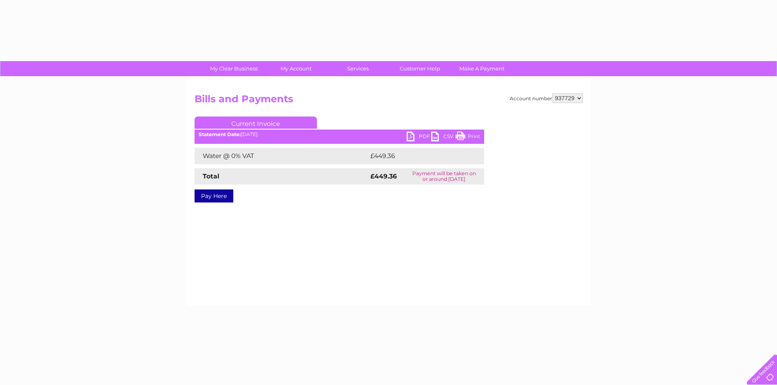 The height and width of the screenshot is (385, 777). Describe the element at coordinates (389, 101) in the screenshot. I see `h2: Bills and Payments` at that location.